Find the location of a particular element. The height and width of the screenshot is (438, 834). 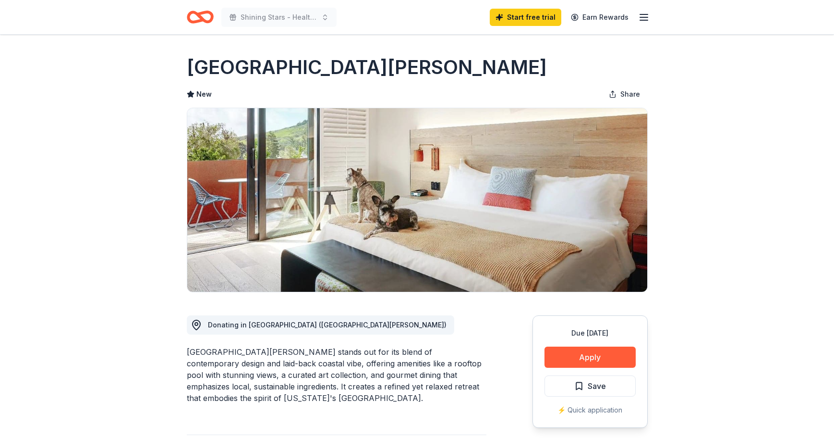

button: Shining Stars - Healthcare Employee Recognition is located at coordinates (279, 17).